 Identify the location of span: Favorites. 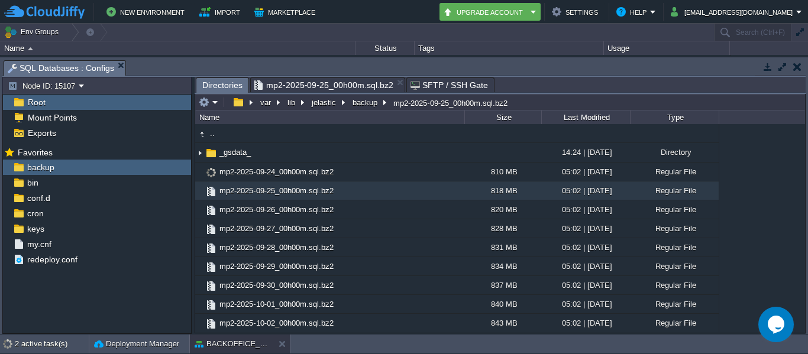
(35, 153).